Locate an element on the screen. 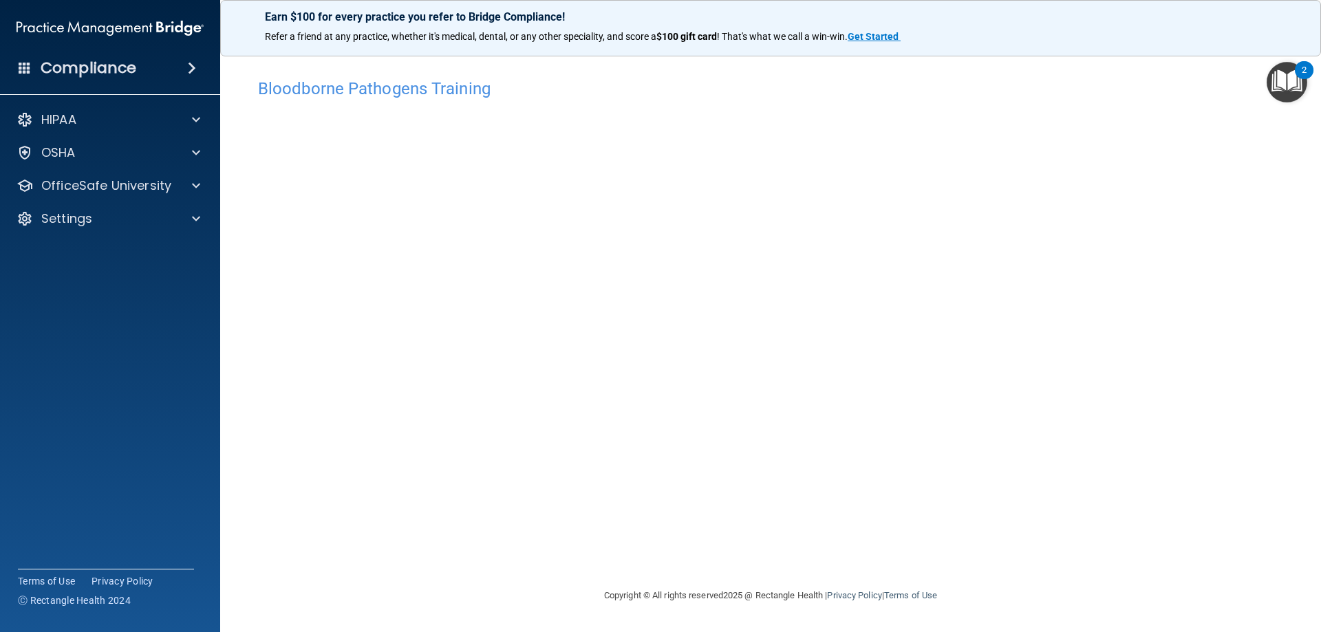  span: ! That's what we call a win-win. is located at coordinates (783, 36).